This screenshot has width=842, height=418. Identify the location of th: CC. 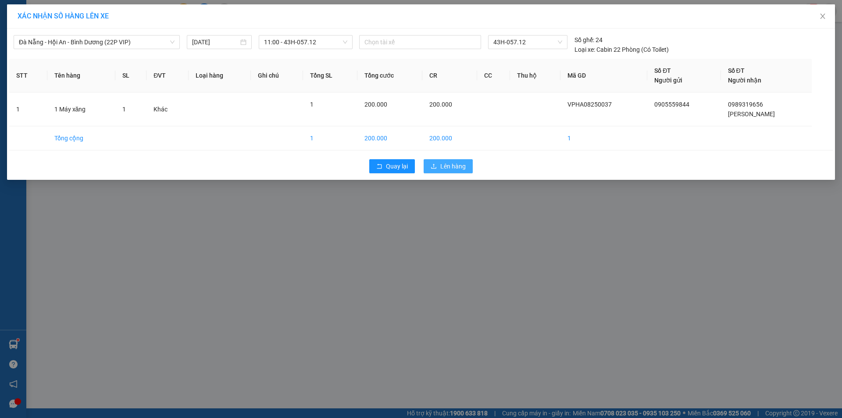
(493, 75).